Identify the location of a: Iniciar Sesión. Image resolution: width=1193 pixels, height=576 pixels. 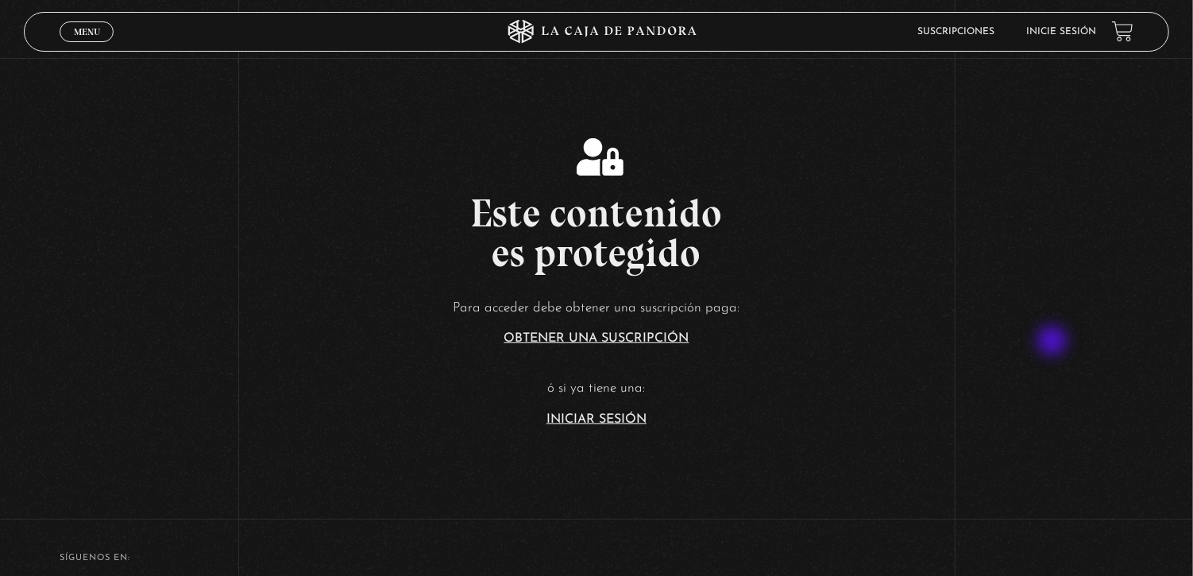
(597, 419).